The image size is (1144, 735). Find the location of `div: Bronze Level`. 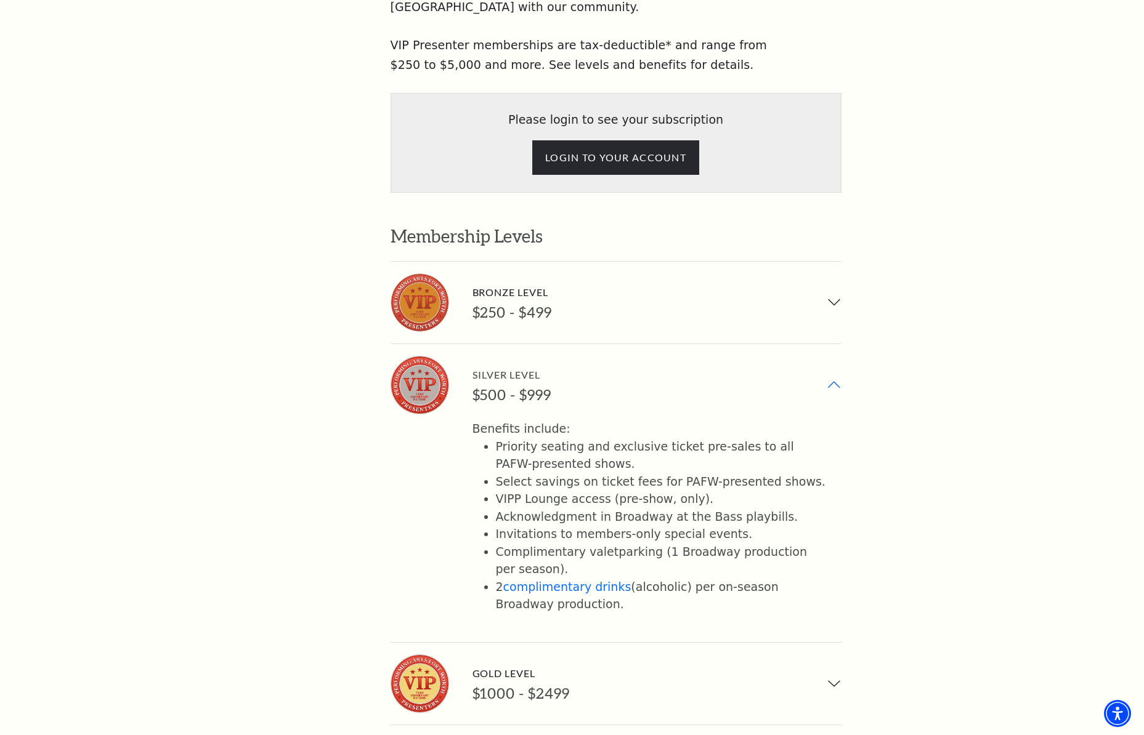

div: Bronze Level is located at coordinates (512, 292).